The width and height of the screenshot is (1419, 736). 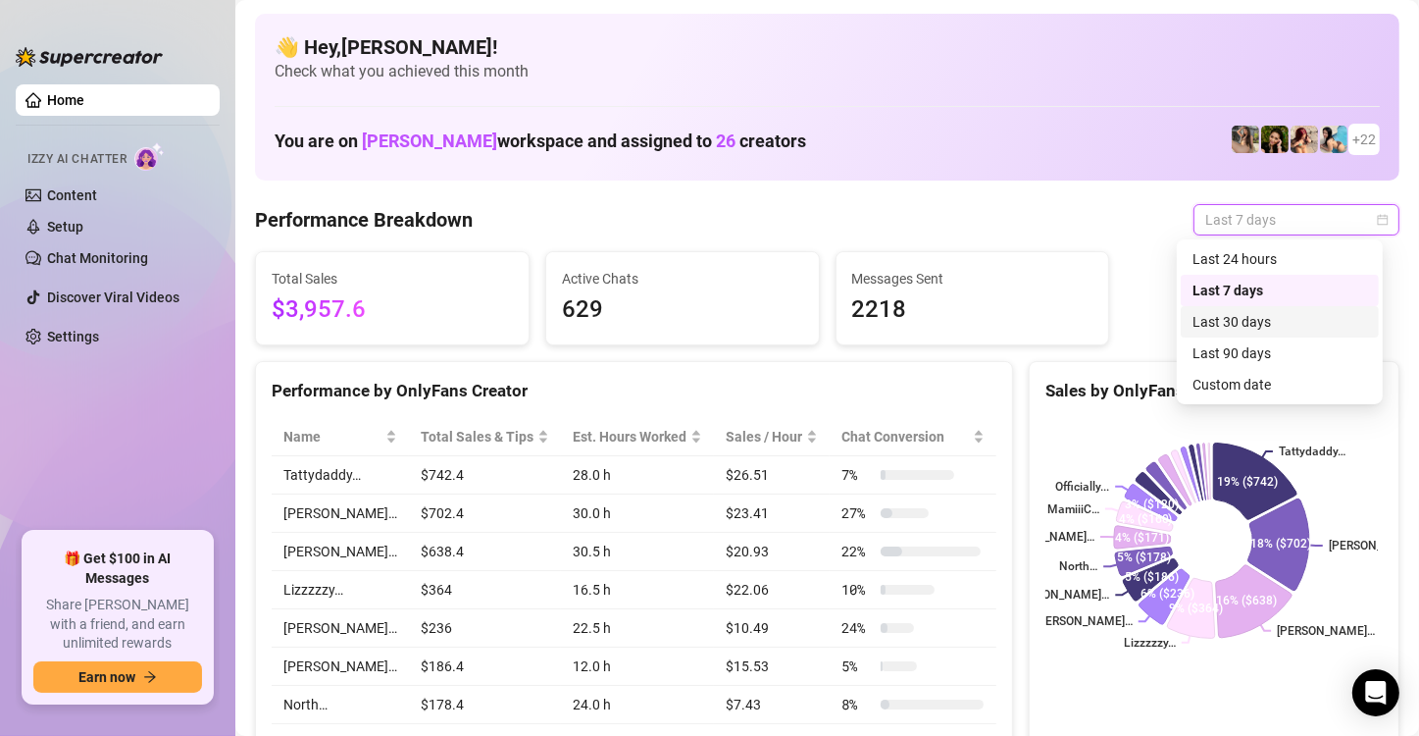 I want to click on div: Last 30 days, so click(x=1280, y=322).